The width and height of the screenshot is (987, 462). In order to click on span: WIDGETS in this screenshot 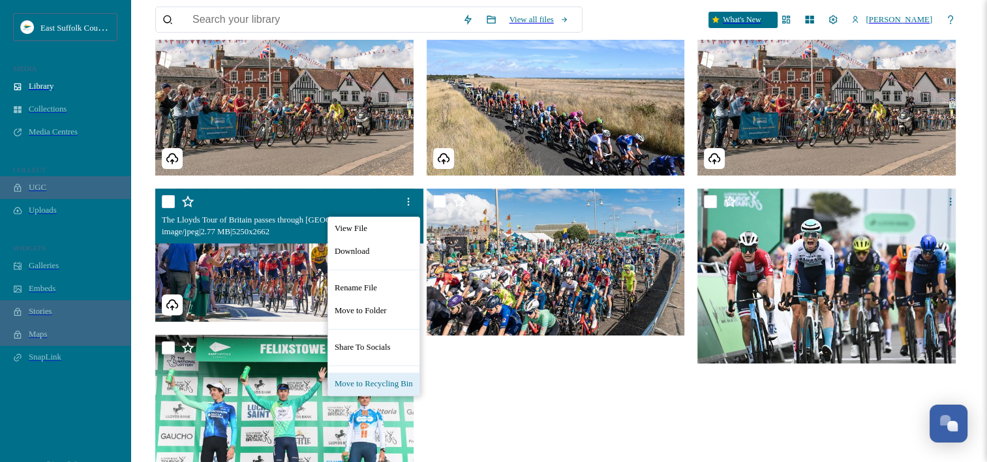, I will do `click(29, 248)`.